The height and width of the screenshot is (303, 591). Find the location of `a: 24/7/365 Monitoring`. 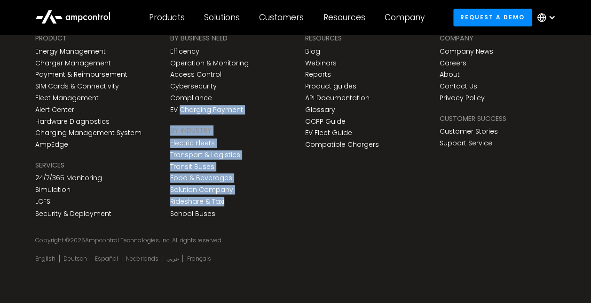

a: 24/7/365 Monitoring is located at coordinates (69, 178).